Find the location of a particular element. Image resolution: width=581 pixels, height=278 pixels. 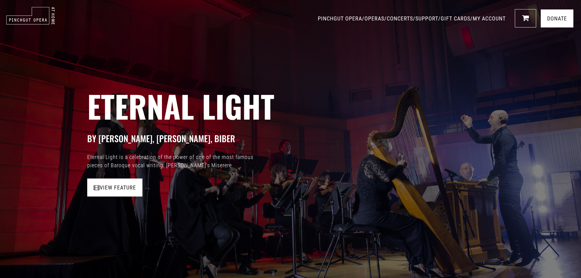

a: GIFT CARDS is located at coordinates (455, 18).